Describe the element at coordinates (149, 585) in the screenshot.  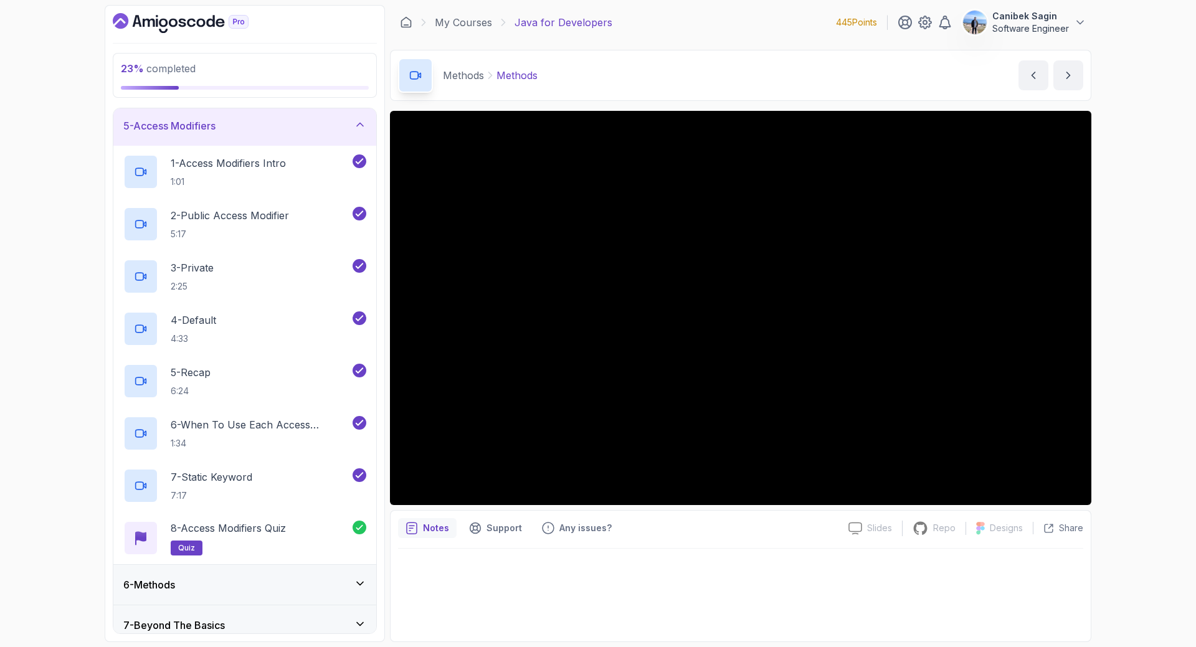
I see `h3: 6 - Methods` at that location.